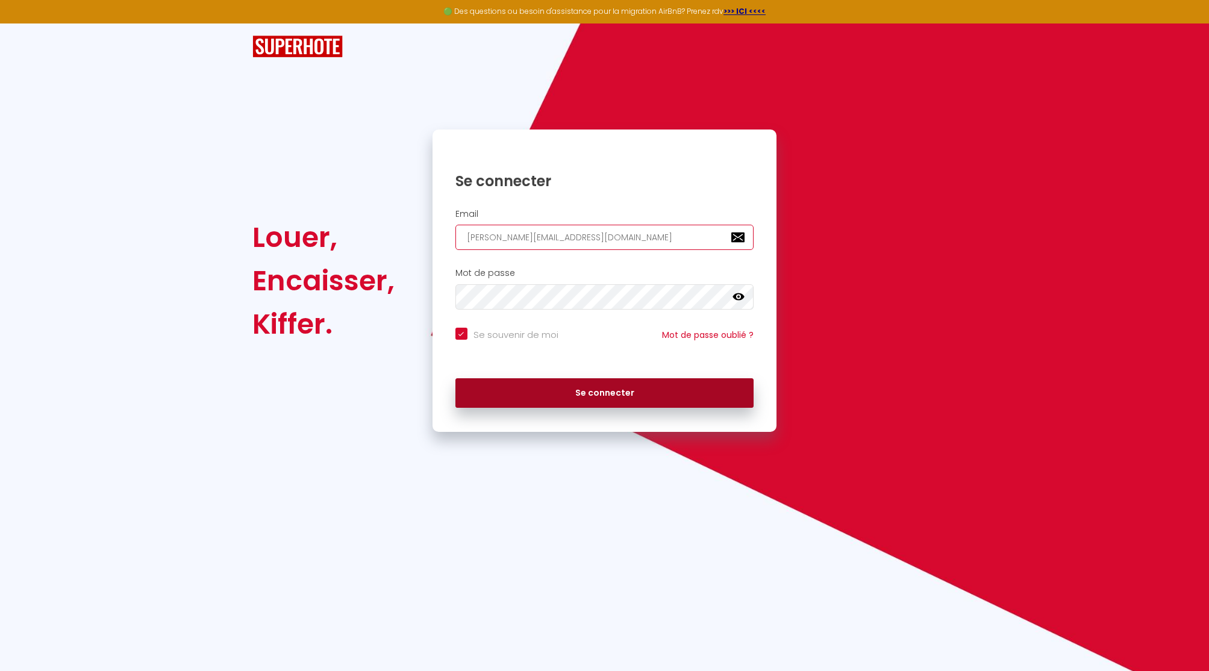 This screenshot has width=1209, height=671. I want to click on div: Louer,, so click(324, 237).